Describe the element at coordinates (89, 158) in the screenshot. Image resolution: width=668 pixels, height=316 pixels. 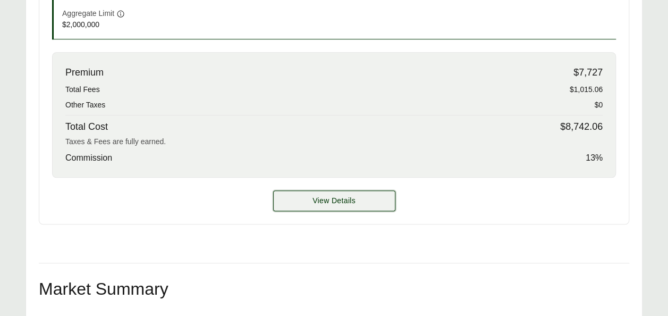
I see `span: Commission` at that location.